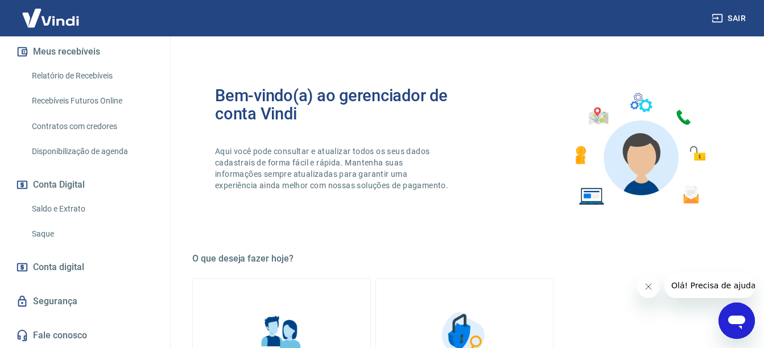 The width and height of the screenshot is (764, 348). Describe the element at coordinates (85, 336) in the screenshot. I see `a: Fale conosco` at that location.